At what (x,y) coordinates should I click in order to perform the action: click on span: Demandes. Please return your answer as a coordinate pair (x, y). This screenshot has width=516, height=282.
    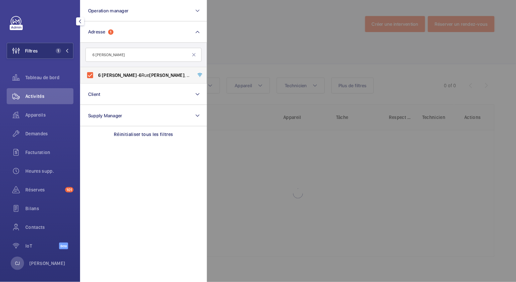
    Looking at the image, I should click on (49, 133).